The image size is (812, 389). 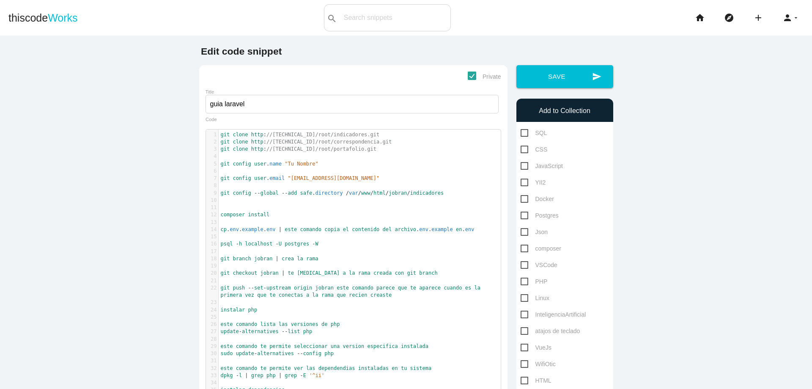 I want to click on i: home, so click(x=700, y=18).